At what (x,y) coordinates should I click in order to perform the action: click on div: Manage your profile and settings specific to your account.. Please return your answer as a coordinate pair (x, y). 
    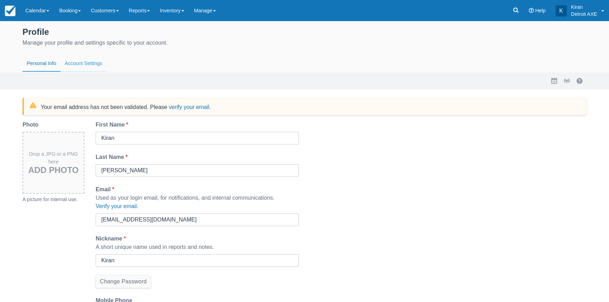
    Looking at the image, I should click on (305, 43).